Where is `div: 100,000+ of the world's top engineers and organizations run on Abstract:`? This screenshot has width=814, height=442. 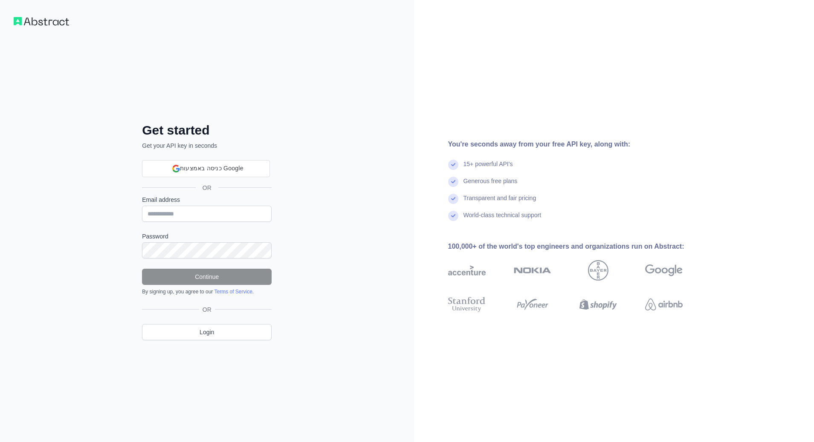 div: 100,000+ of the world's top engineers and organizations run on Abstract: is located at coordinates (579, 247).